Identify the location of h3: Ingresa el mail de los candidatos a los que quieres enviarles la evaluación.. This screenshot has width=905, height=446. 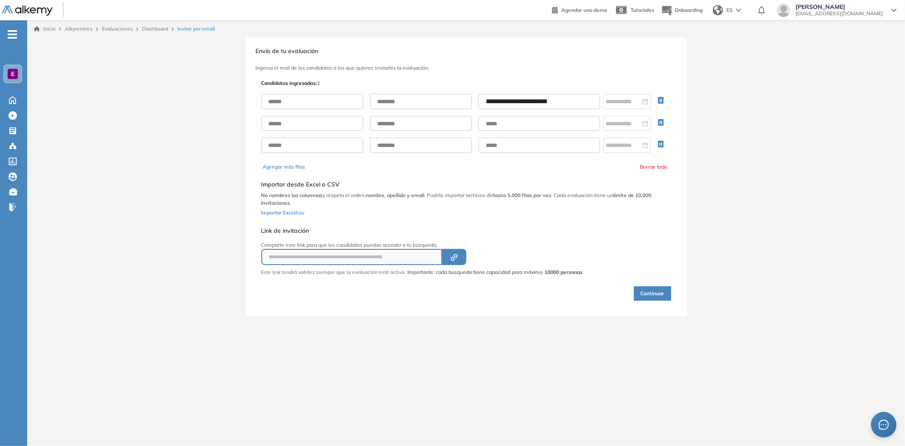
(466, 68).